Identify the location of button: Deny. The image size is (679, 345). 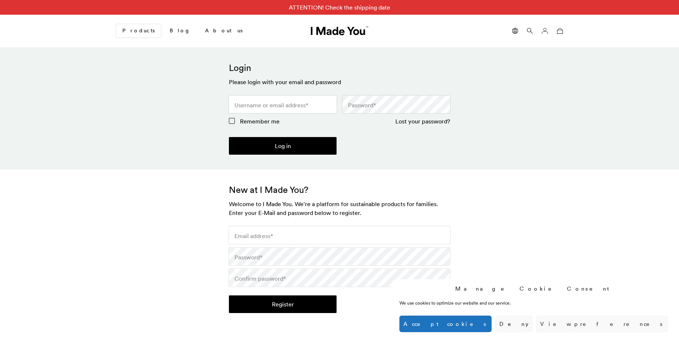
(513, 324).